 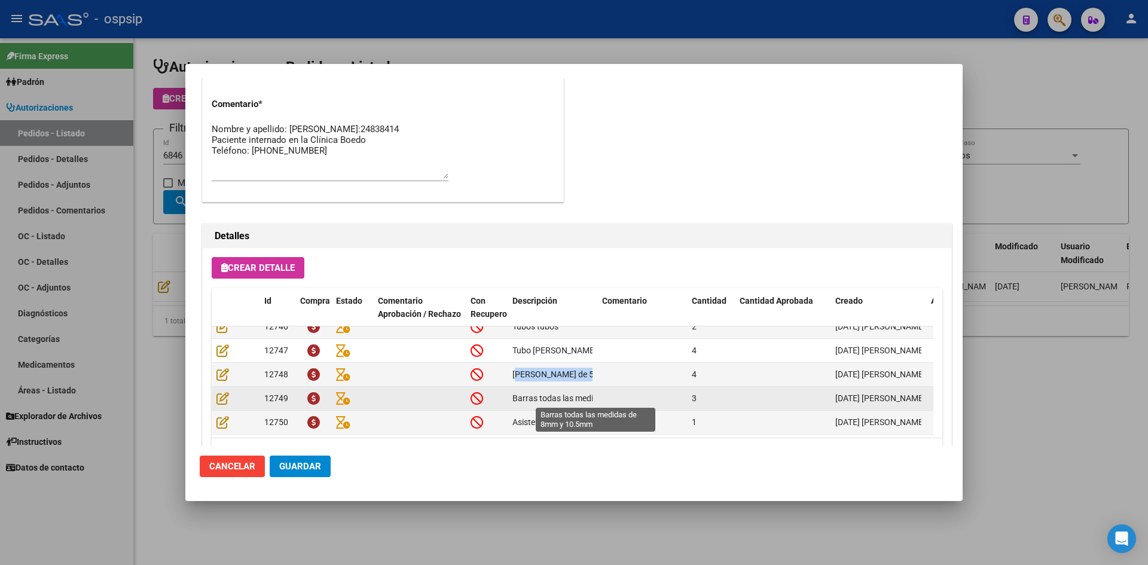 What do you see at coordinates (258, 268) in the screenshot?
I see `span: Crear Detalle` at bounding box center [258, 268].